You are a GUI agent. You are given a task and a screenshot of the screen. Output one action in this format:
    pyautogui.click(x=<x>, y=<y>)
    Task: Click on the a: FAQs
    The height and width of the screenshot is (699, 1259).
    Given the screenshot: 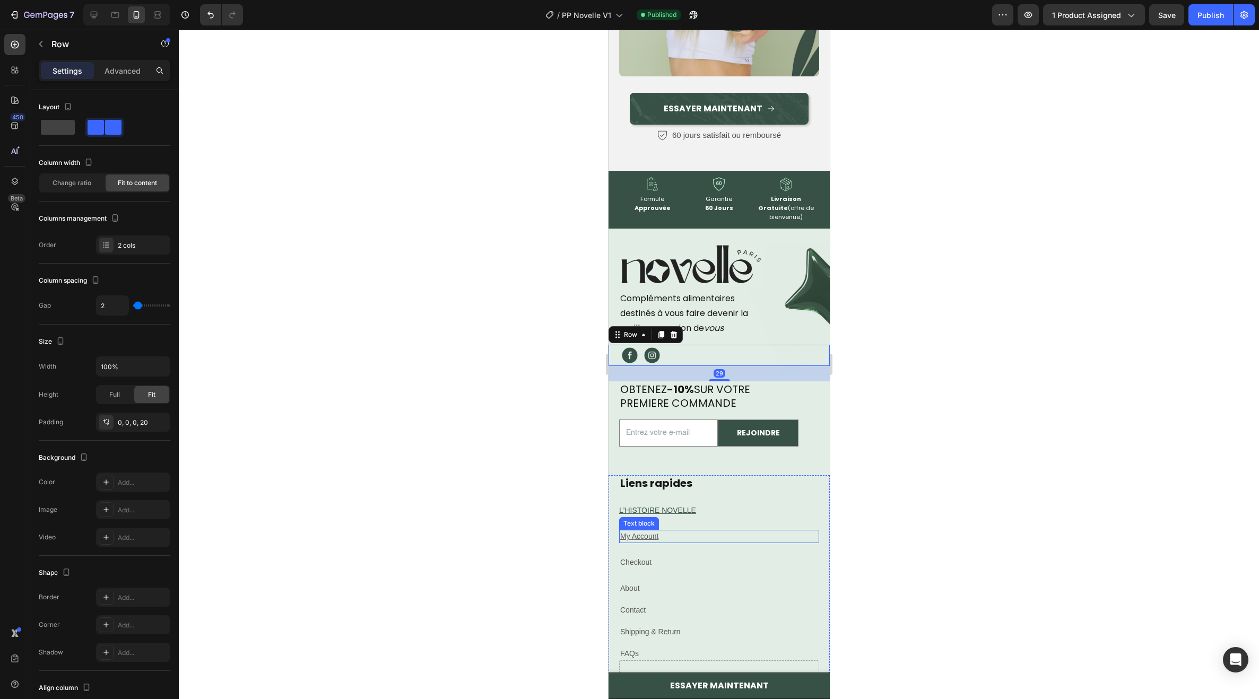 What is the action you would take?
    pyautogui.click(x=21, y=624)
    